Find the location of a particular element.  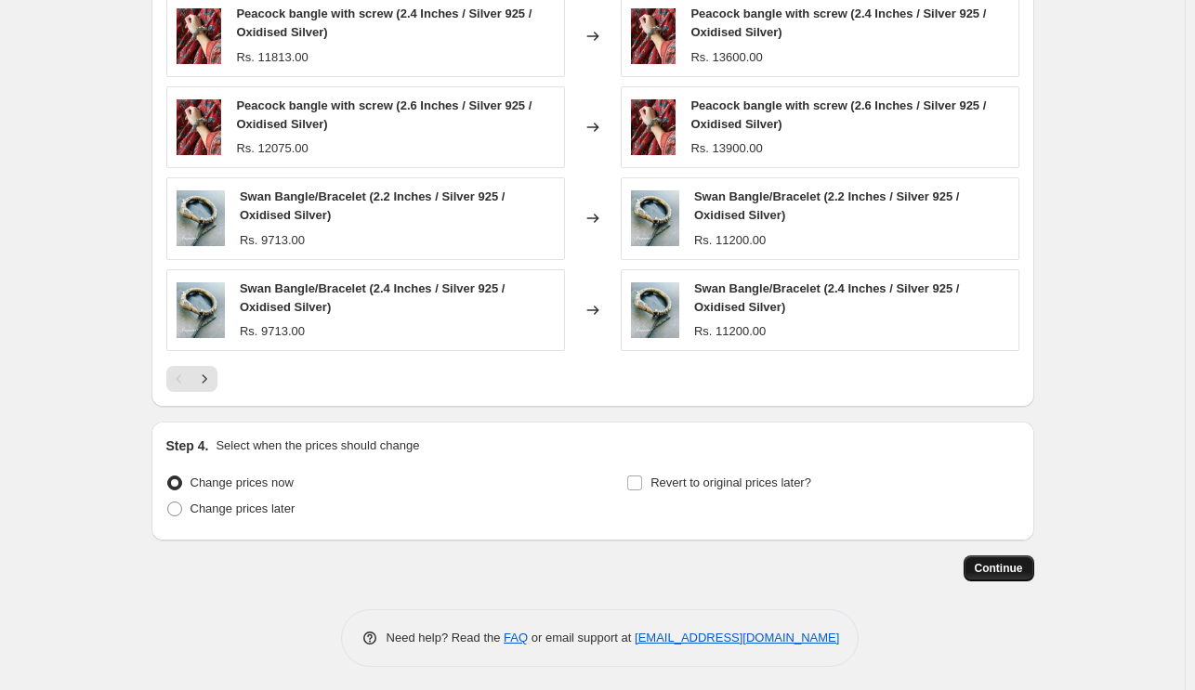

span: or email support at is located at coordinates (581, 637).